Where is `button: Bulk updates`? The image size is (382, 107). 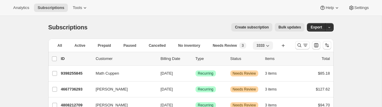 button: Bulk updates is located at coordinates (290, 27).